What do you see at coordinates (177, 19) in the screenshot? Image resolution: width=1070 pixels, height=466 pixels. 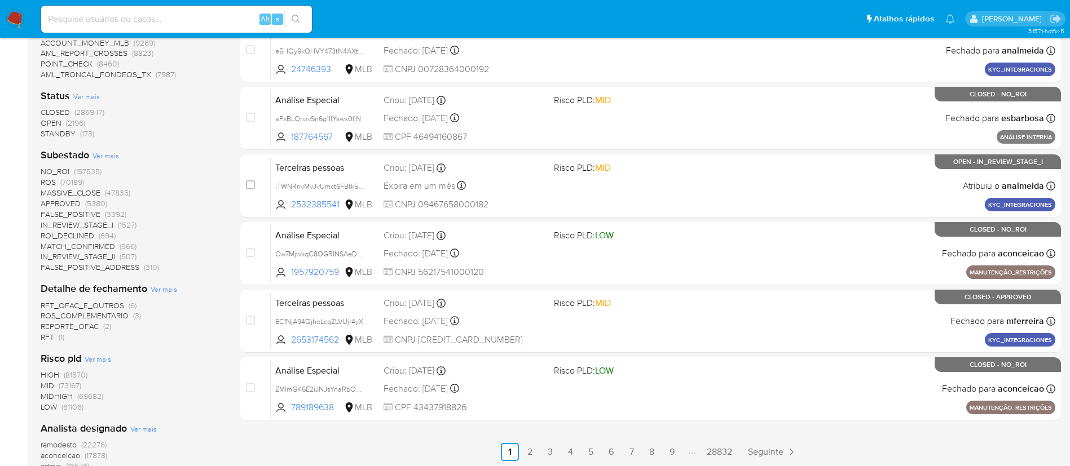 I see `input: Pesquise usuários ou casos...` at bounding box center [177, 19].